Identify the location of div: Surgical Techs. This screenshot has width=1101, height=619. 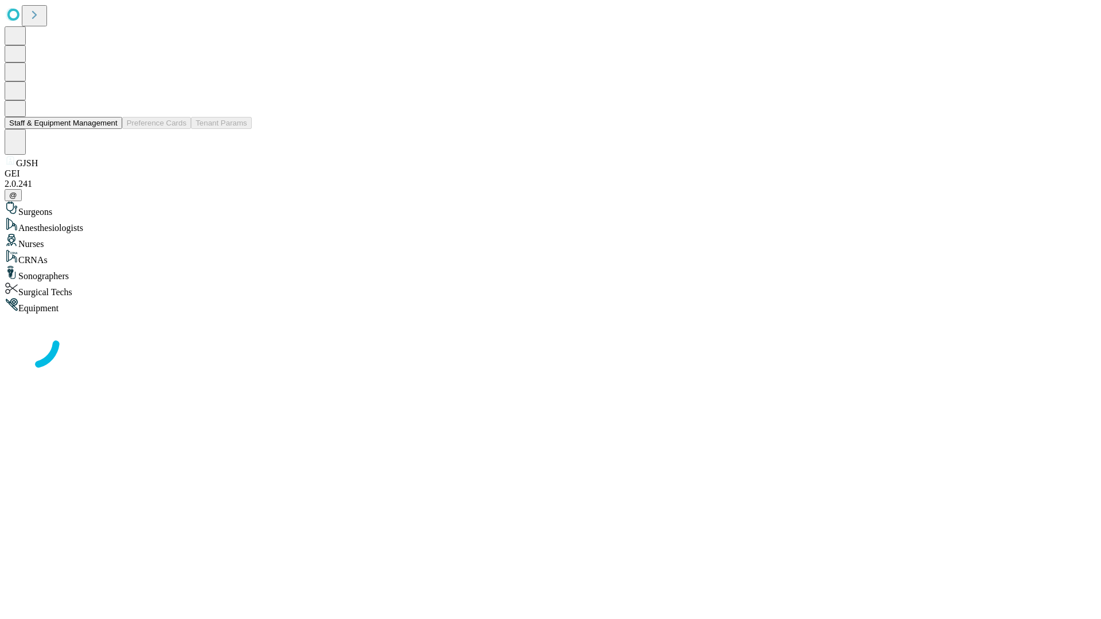
(551, 290).